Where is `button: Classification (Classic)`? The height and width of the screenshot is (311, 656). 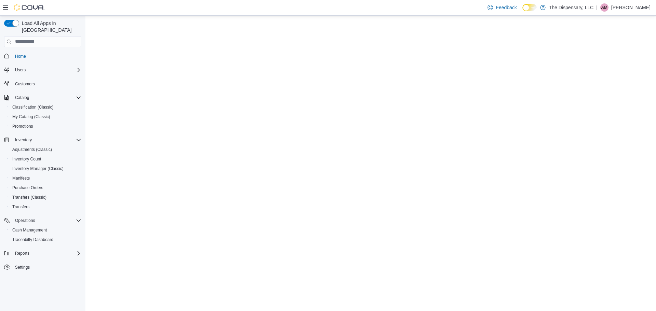
button: Classification (Classic) is located at coordinates (45, 107).